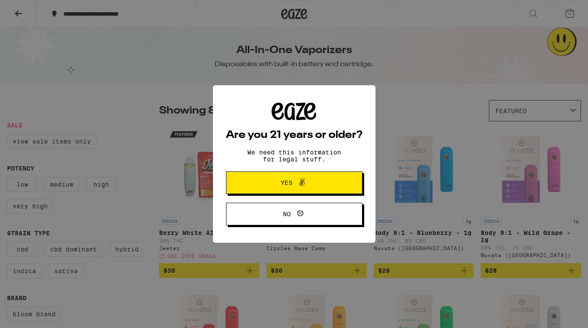 Image resolution: width=588 pixels, height=328 pixels. What do you see at coordinates (294, 214) in the screenshot?
I see `button: No` at bounding box center [294, 214].